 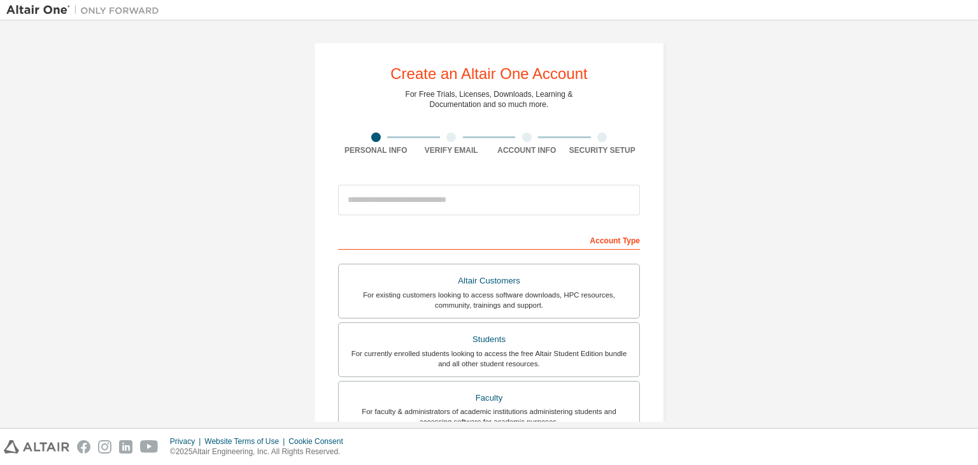 I want to click on div: Website Terms of Use, so click(x=246, y=441).